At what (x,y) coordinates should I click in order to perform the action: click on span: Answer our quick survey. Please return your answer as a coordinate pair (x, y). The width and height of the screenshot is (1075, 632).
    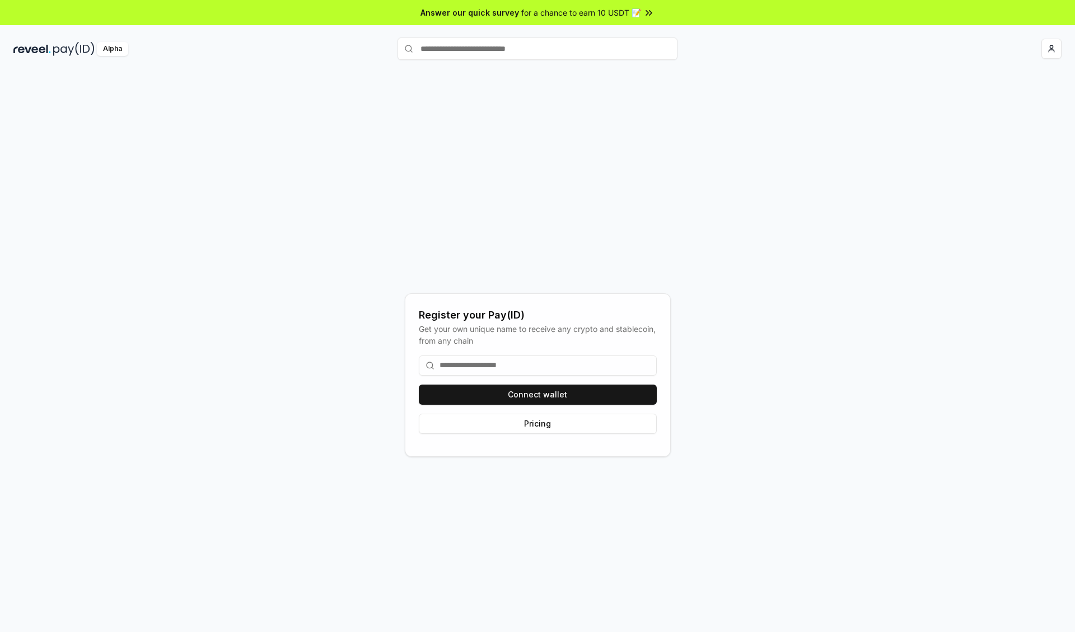
    Looking at the image, I should click on (470, 12).